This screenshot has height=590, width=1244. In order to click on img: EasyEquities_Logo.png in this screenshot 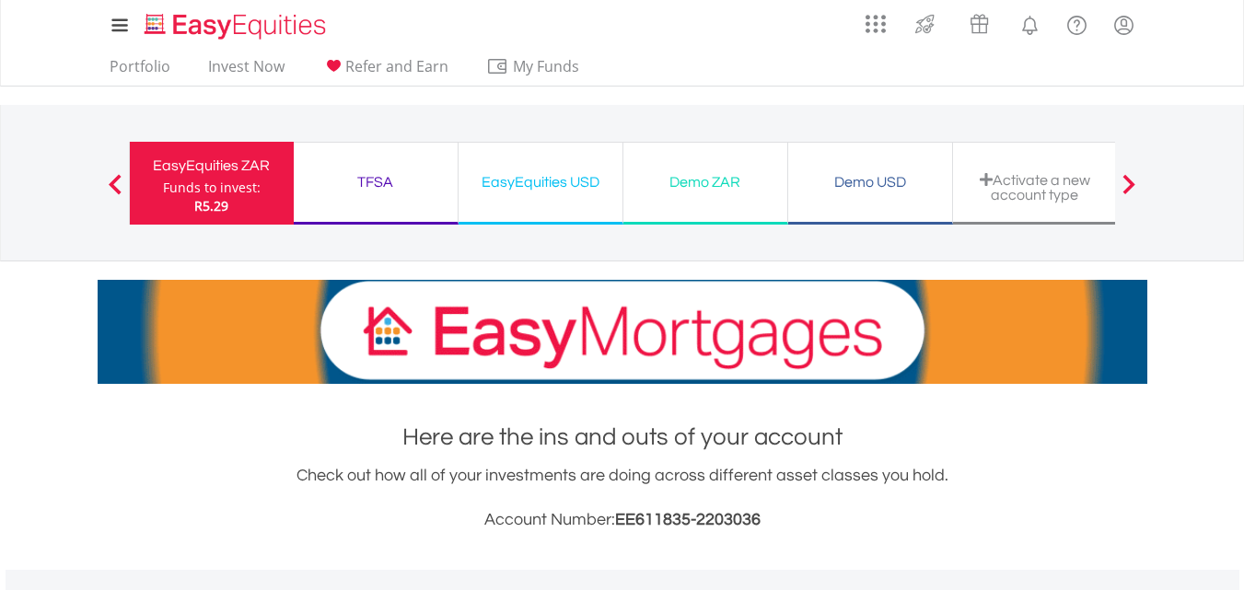, I will do `click(237, 26)`.